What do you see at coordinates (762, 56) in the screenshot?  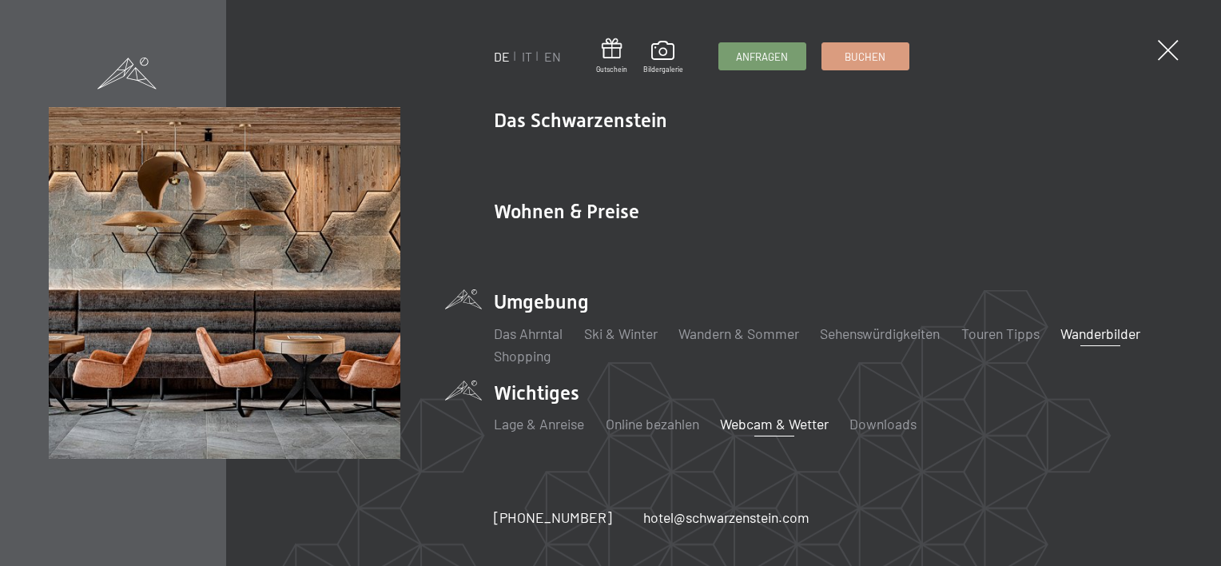 I see `a: Anfragen` at bounding box center [762, 56].